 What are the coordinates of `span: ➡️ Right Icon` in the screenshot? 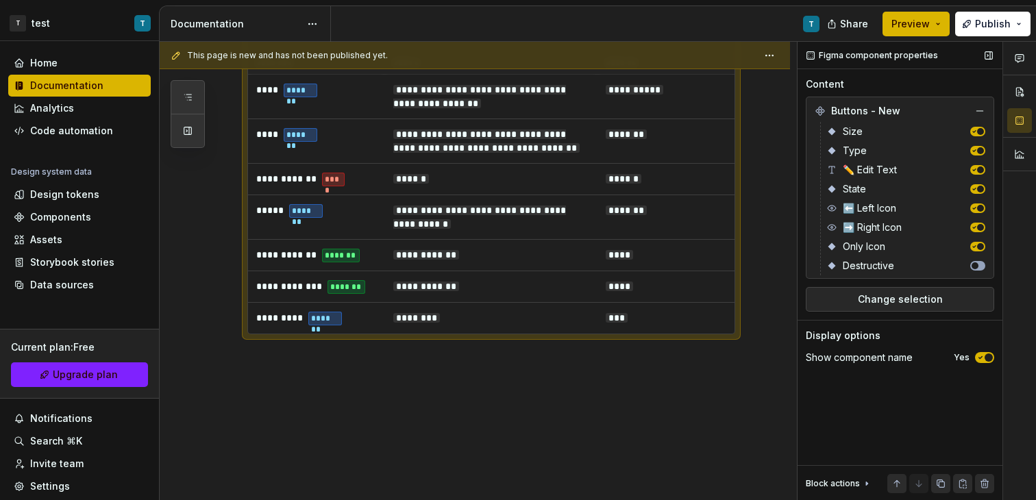 It's located at (872, 227).